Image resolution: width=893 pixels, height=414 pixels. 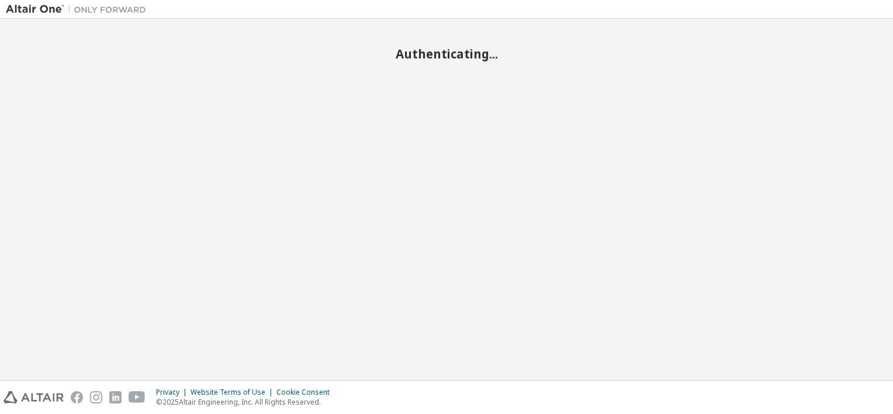 I want to click on img: instagram.svg, so click(x=96, y=397).